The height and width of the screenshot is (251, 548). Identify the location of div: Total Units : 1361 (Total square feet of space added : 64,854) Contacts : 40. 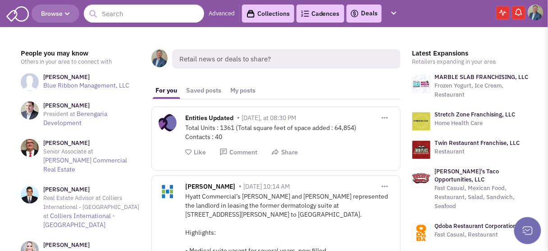
(289, 132).